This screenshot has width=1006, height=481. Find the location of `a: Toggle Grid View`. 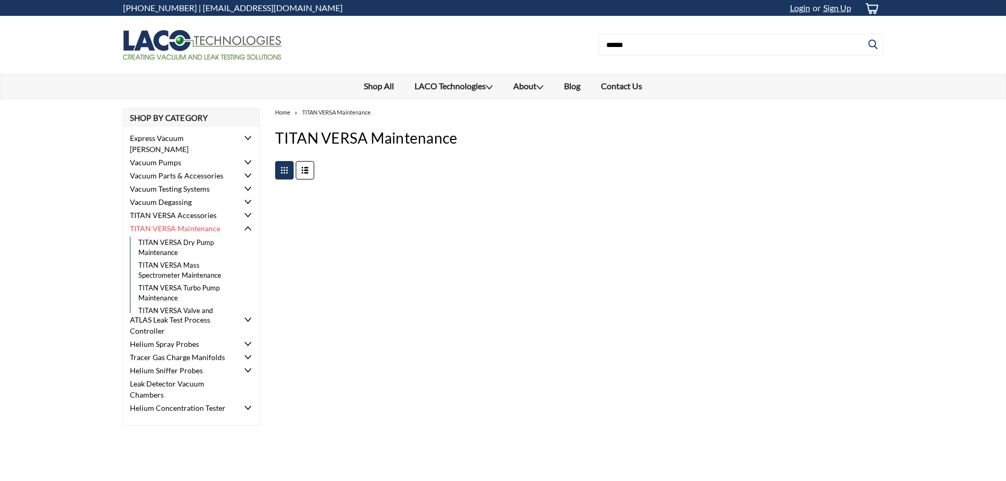

a: Toggle Grid View is located at coordinates (284, 170).